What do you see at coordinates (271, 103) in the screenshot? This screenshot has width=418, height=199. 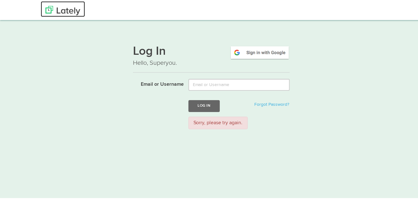 I see `a: Forgot Password?` at bounding box center [271, 103].